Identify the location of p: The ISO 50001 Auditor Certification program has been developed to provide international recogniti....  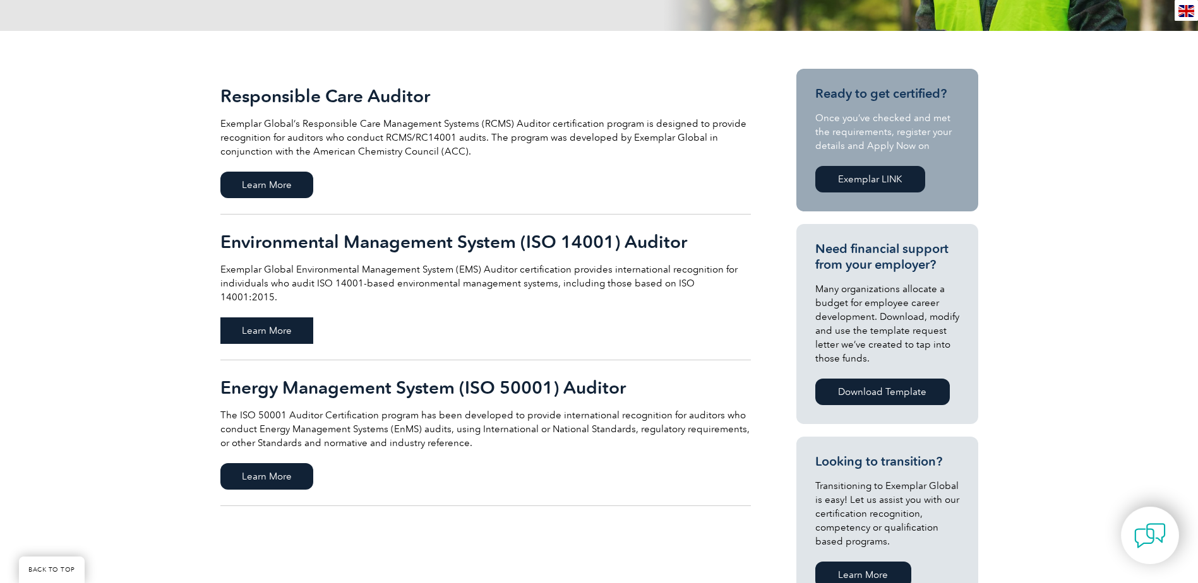
(486, 429).